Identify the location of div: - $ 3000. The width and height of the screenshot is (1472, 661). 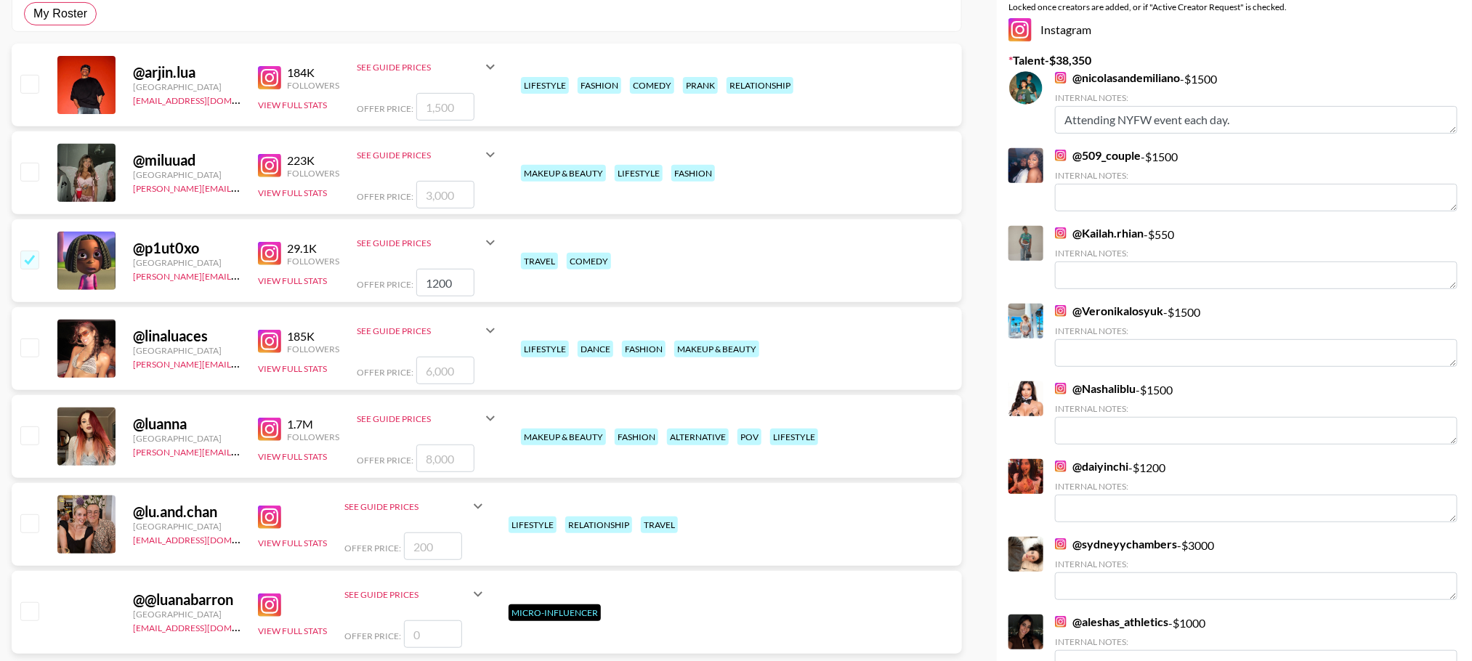
(1256, 568).